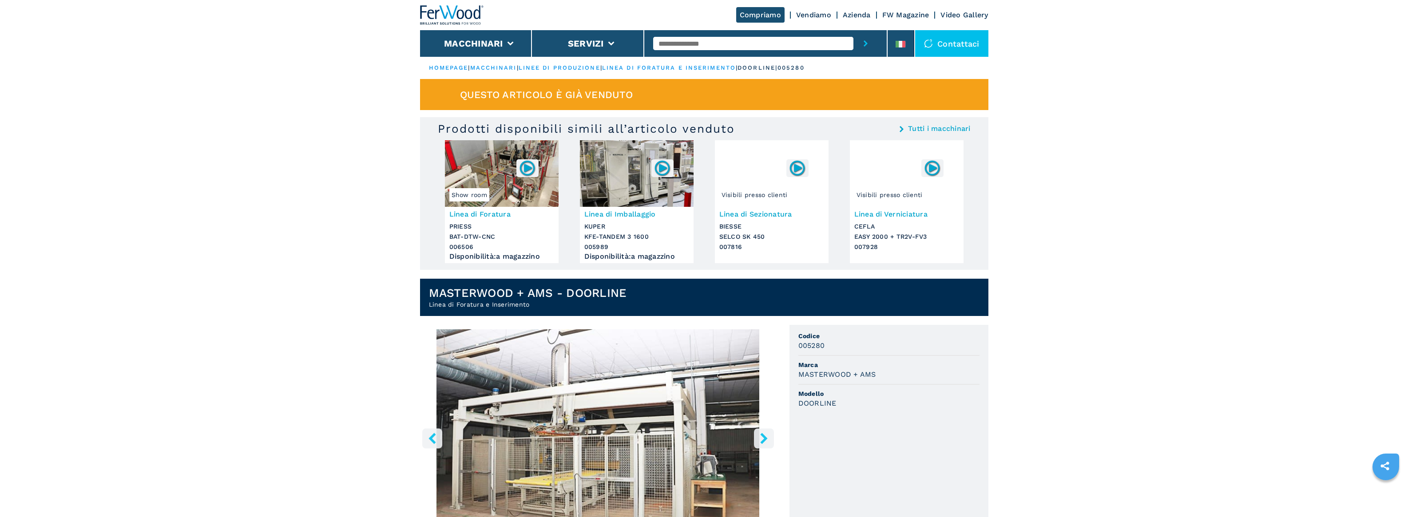  What do you see at coordinates (469, 195) in the screenshot?
I see `span: Show room` at bounding box center [469, 195].